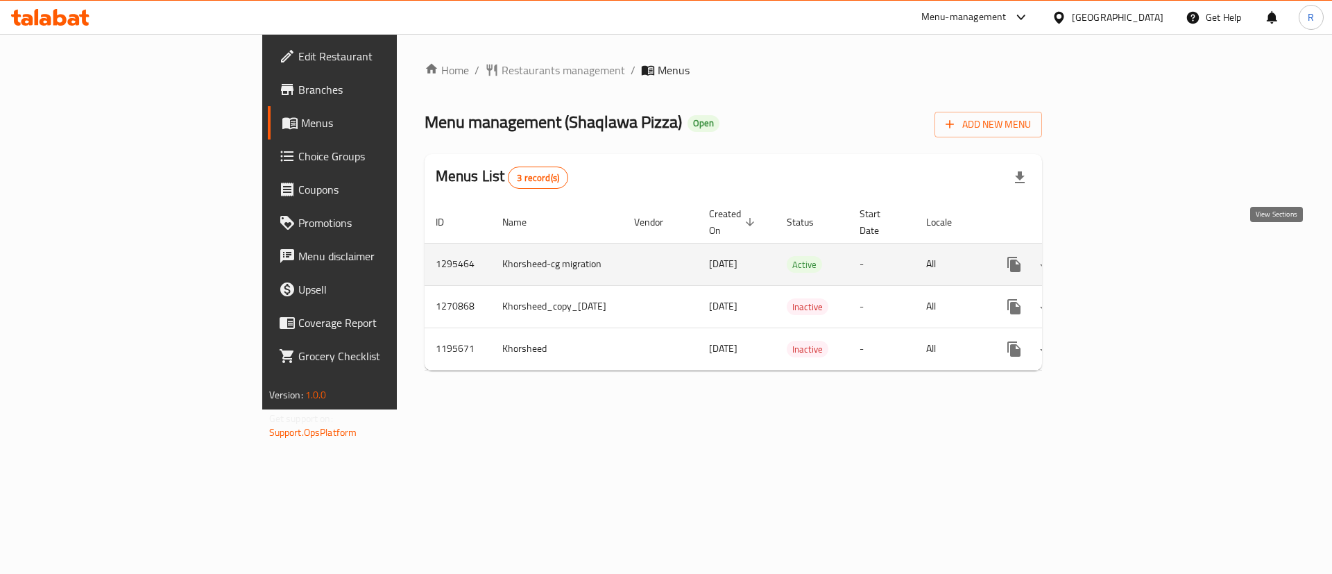 The image size is (1332, 574). What do you see at coordinates (964, 17) in the screenshot?
I see `div: Menu-management` at bounding box center [964, 17].